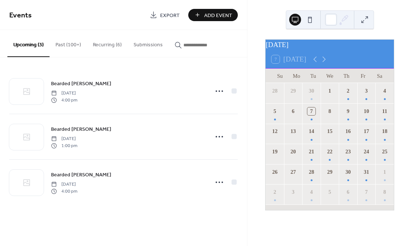  I want to click on a: Export, so click(165, 15).